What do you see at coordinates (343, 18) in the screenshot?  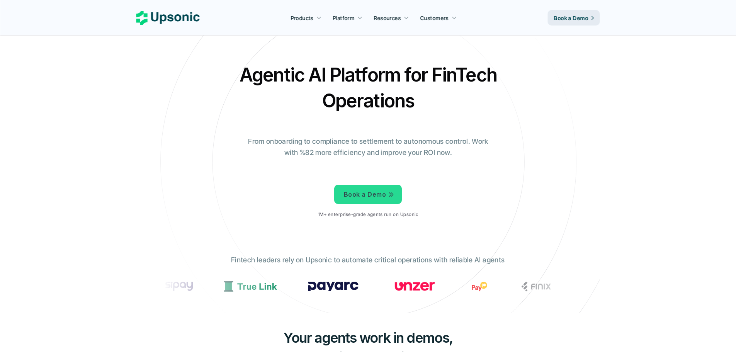 I see `p: Platform` at bounding box center [343, 18].